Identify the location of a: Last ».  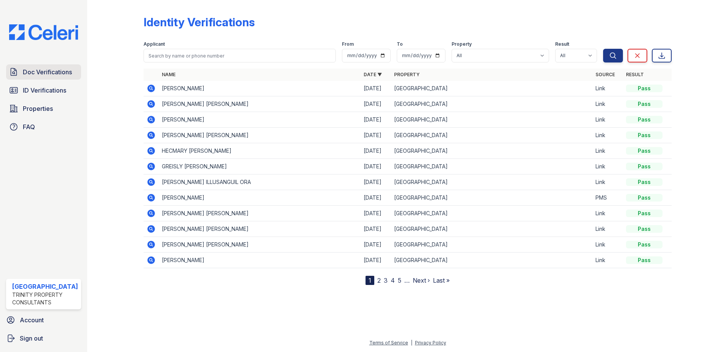
(441, 280).